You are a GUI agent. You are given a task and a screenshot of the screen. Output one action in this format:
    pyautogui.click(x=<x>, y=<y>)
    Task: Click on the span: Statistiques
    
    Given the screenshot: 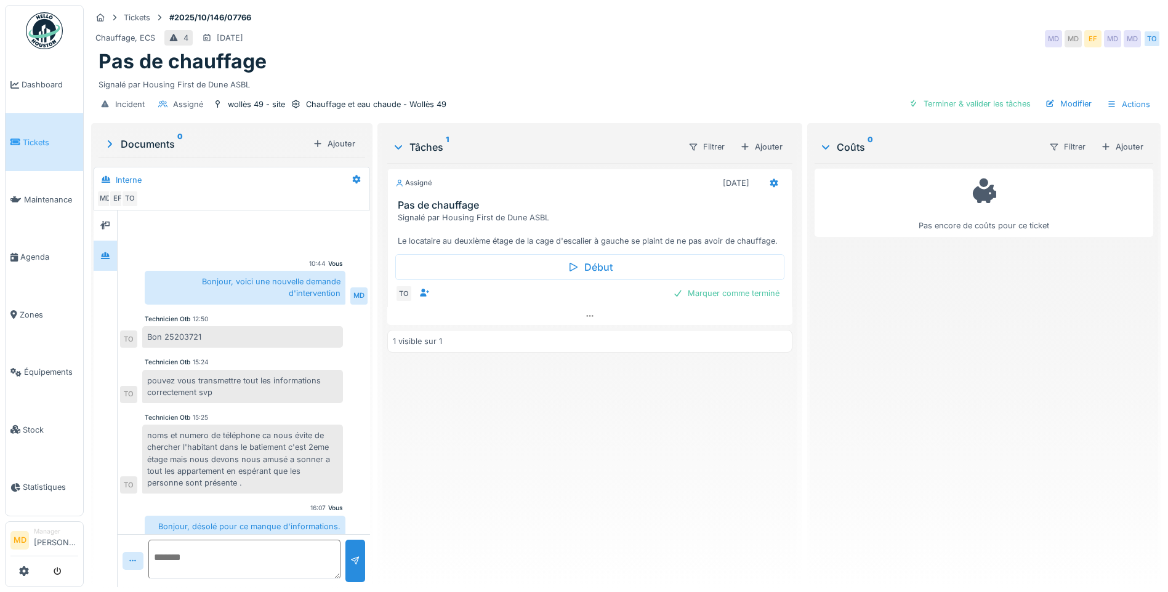 What is the action you would take?
    pyautogui.click(x=50, y=487)
    